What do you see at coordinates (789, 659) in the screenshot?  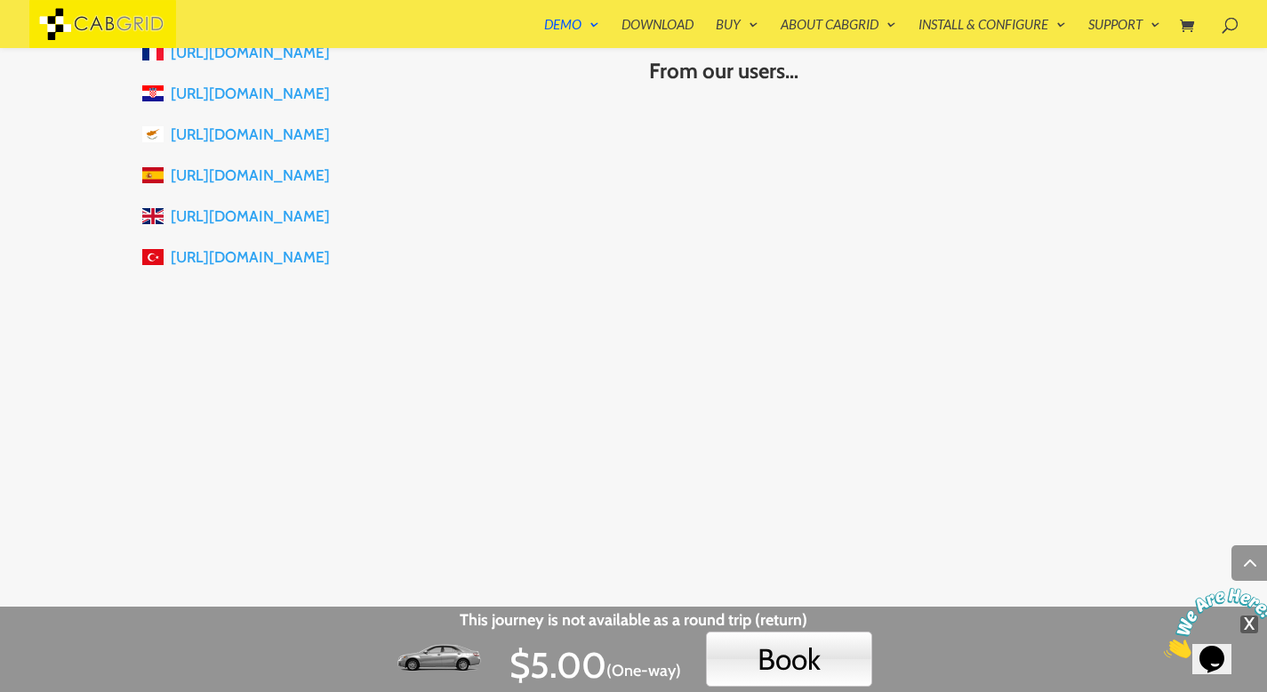 I see `button: Book` at bounding box center [789, 659].